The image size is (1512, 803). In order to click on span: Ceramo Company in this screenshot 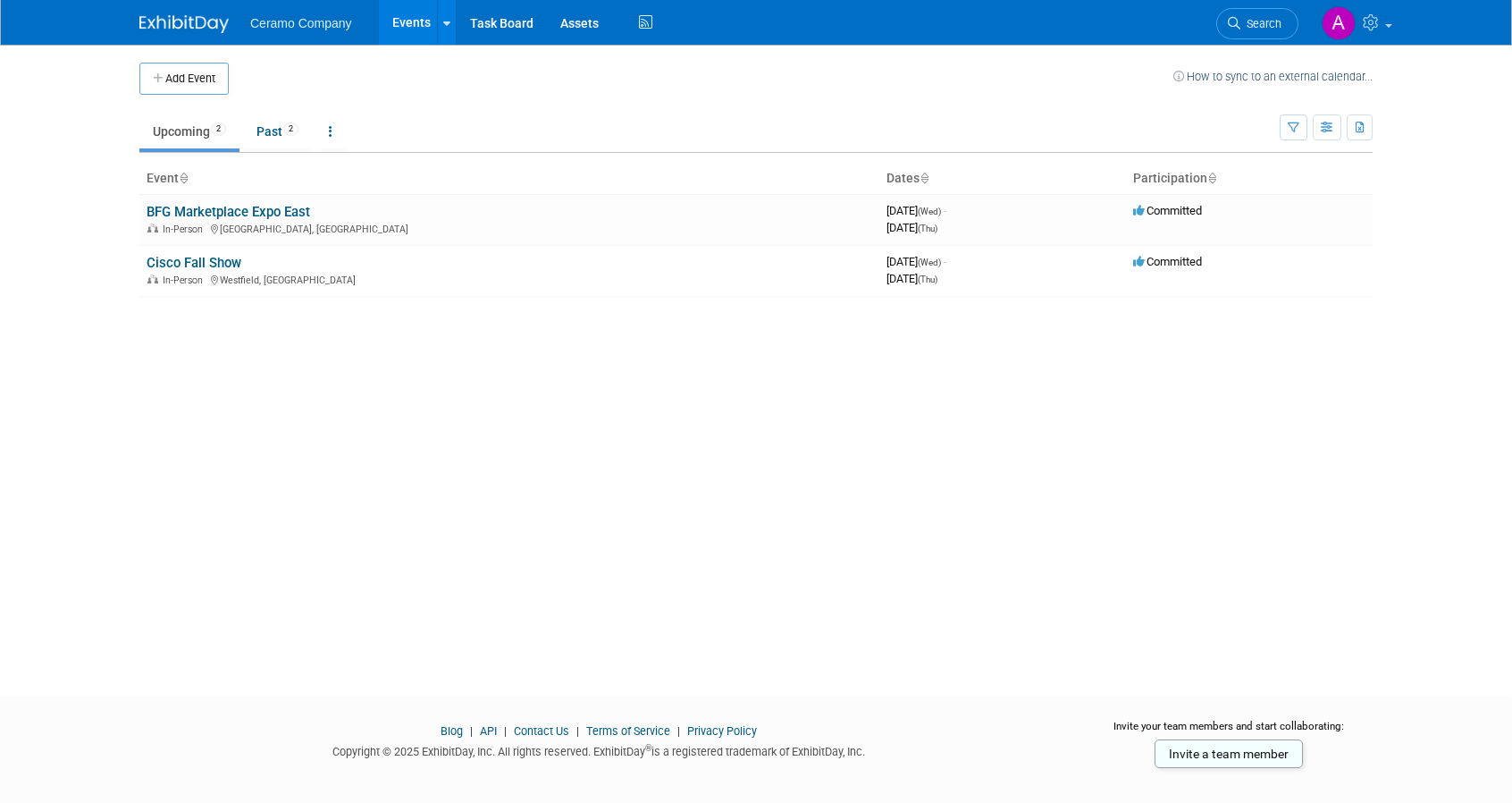, I will do `click(301, 24)`.